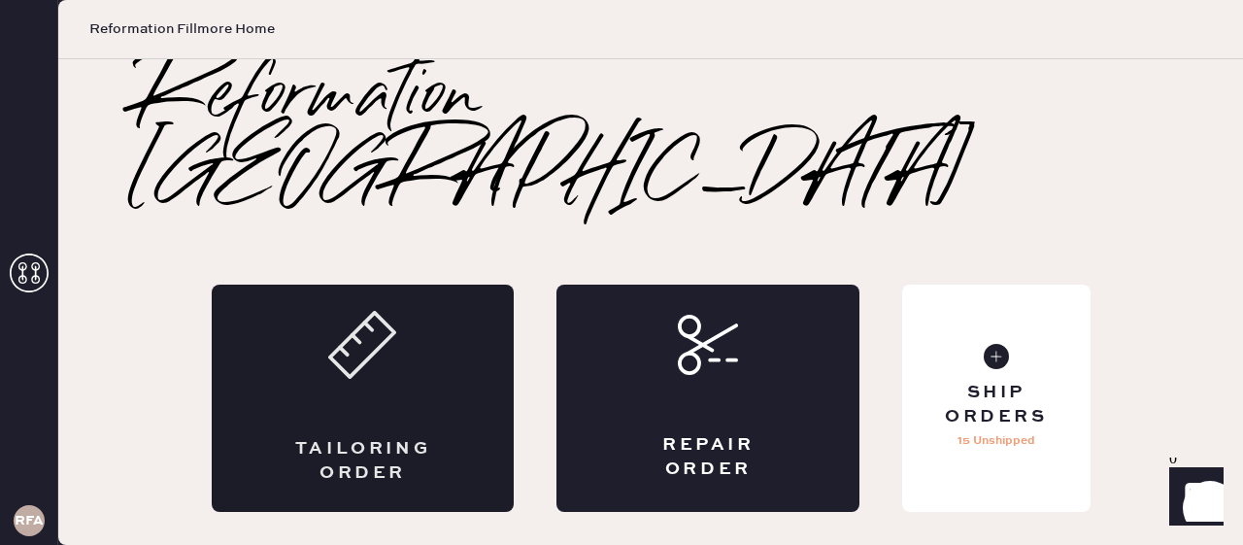 This screenshot has width=1243, height=545. Describe the element at coordinates (996, 405) in the screenshot. I see `div: Ship Orders` at that location.